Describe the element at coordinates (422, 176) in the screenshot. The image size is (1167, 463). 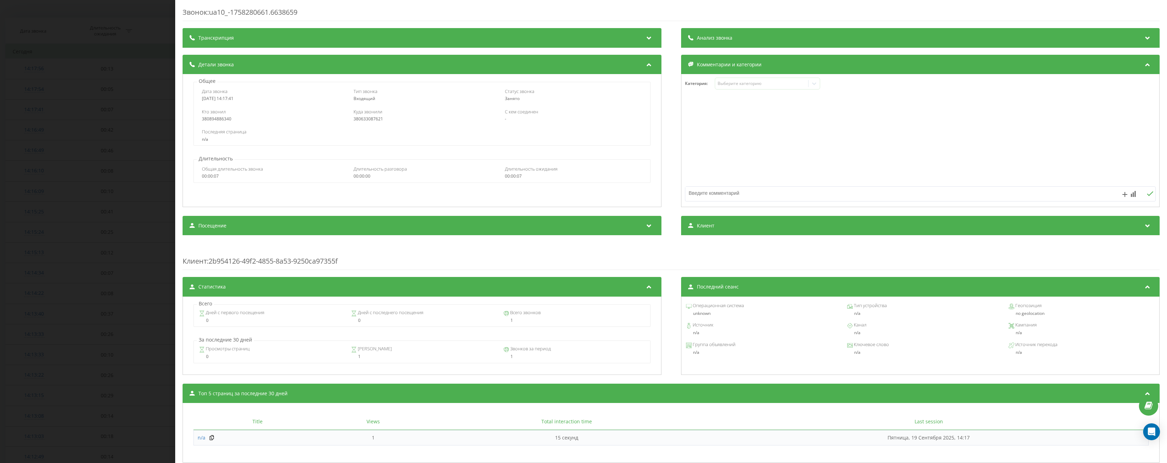
I see `div: 00:00:00` at that location.